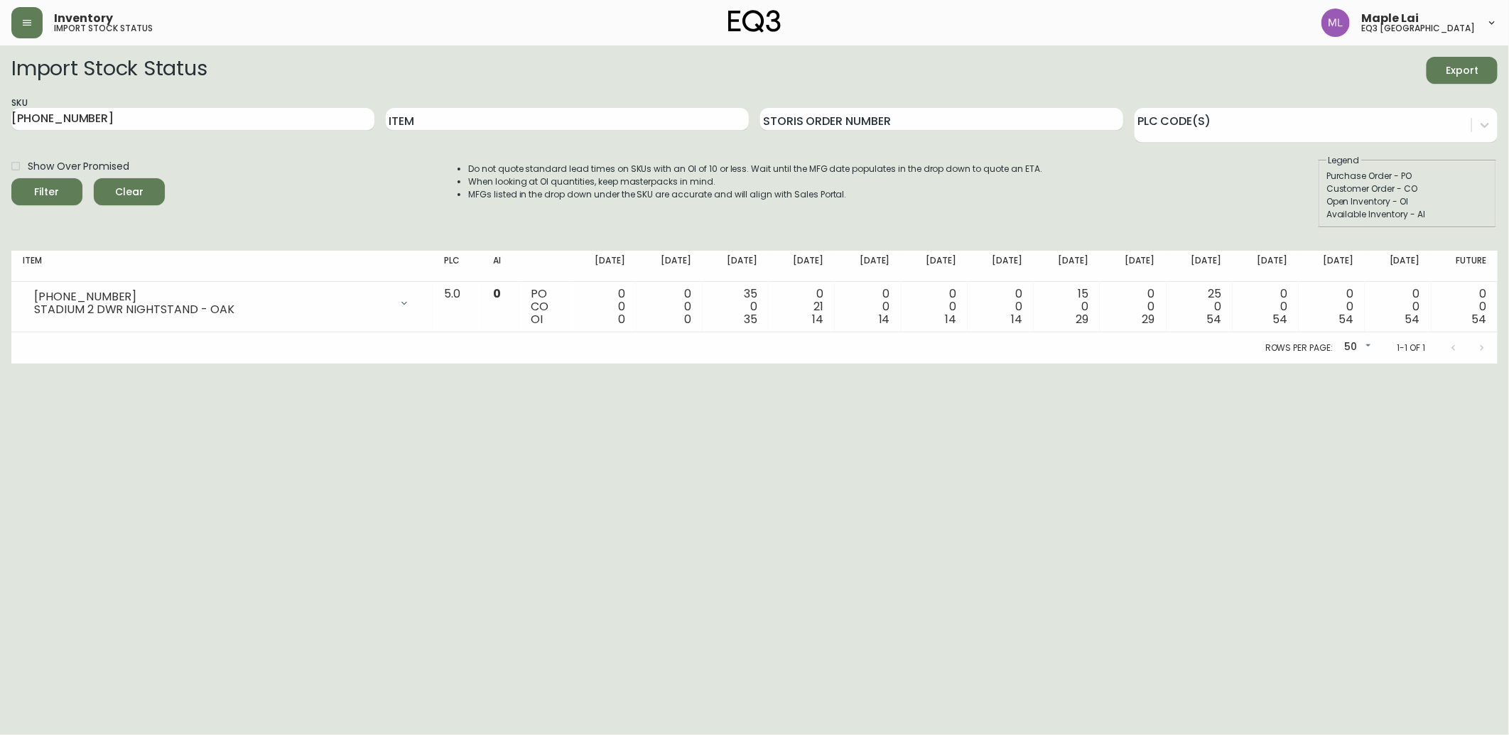  I want to click on img: 61e28cffcf8cc9f4e300d877dd684943, so click(1336, 23).